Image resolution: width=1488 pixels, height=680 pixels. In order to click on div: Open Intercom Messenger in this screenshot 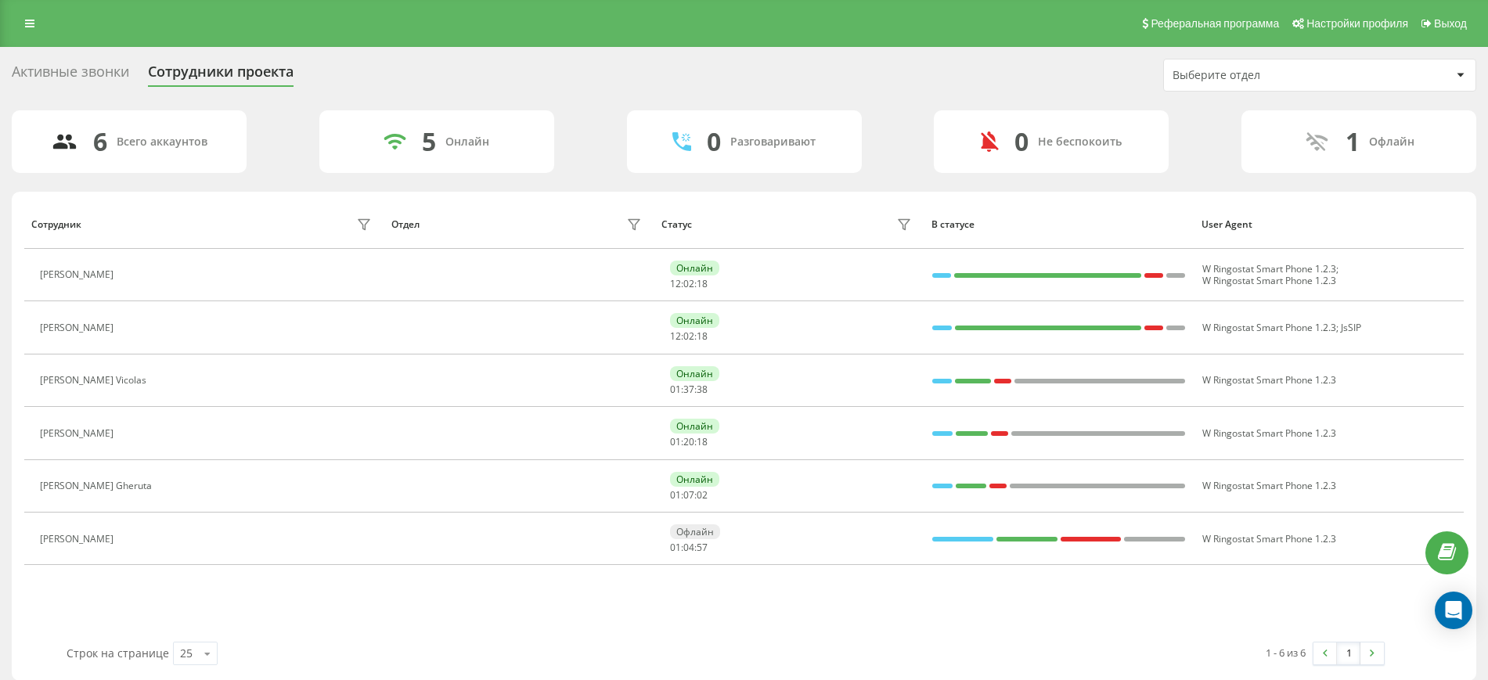, I will do `click(1453, 611)`.